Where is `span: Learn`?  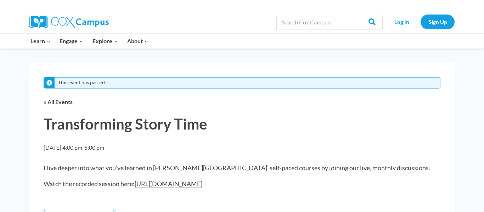 span: Learn is located at coordinates (40, 41).